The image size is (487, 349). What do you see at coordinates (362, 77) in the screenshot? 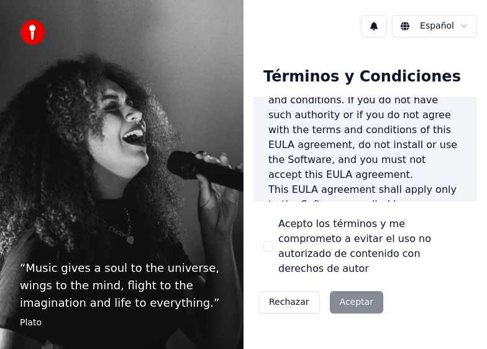
I see `div: Términos y Condiciones` at bounding box center [362, 77].